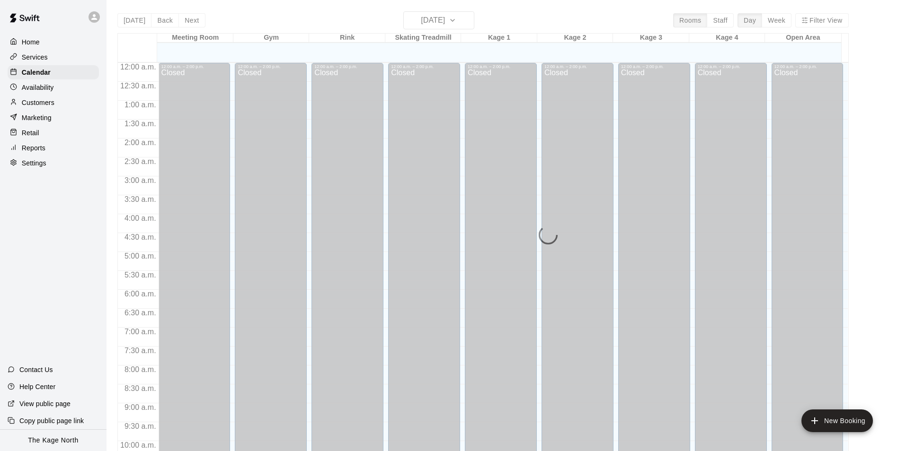 The image size is (898, 451). I want to click on div: Availability, so click(53, 88).